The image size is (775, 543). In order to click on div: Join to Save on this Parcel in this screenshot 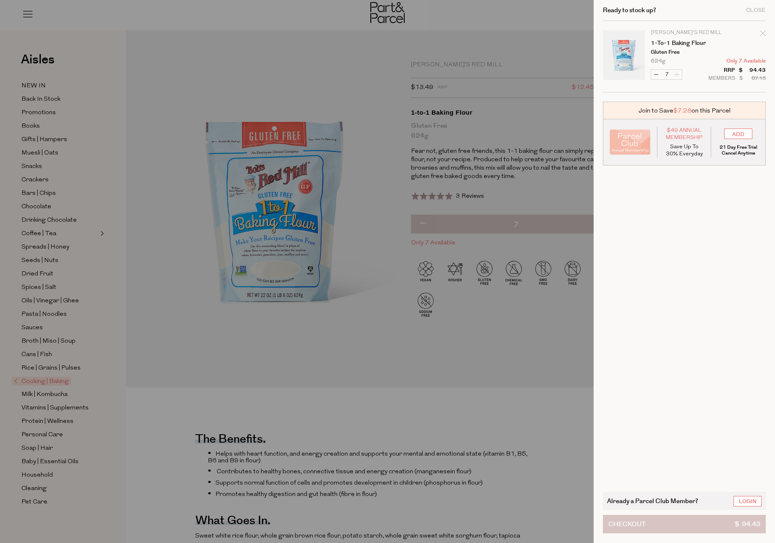, I will do `click(685, 110)`.